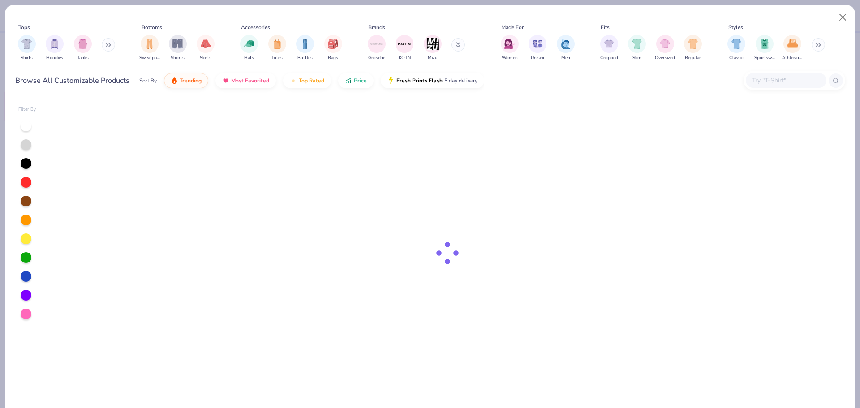 The image size is (860, 408). What do you see at coordinates (26, 58) in the screenshot?
I see `span: Shirts` at bounding box center [26, 58].